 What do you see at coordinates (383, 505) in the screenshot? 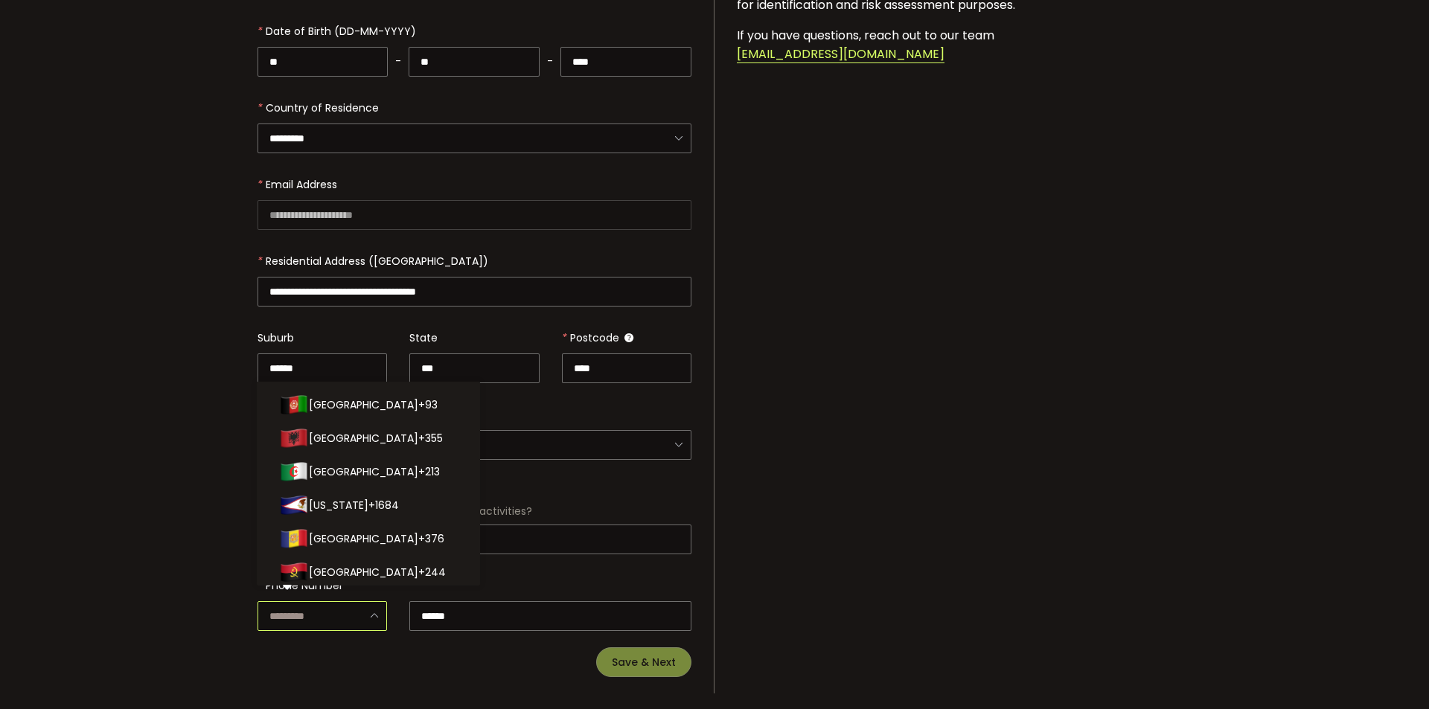
I see `span: +1684` at bounding box center [383, 505].